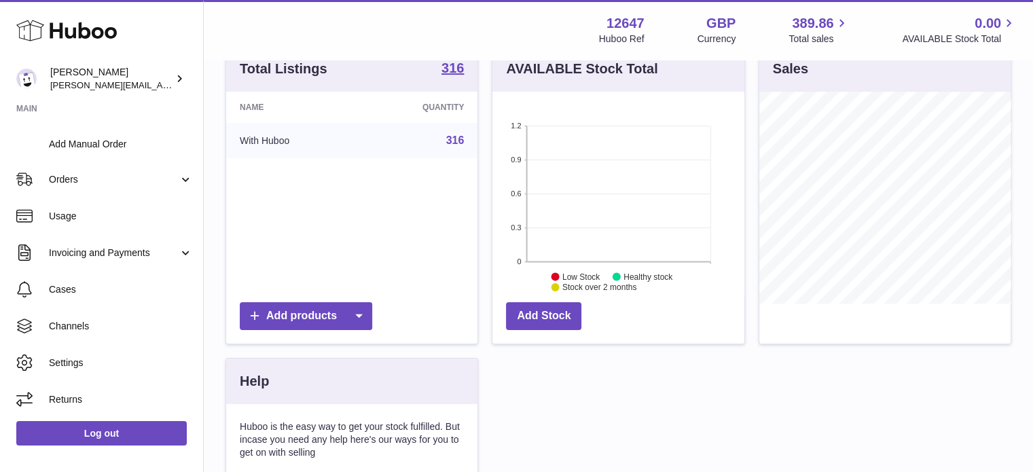 The height and width of the screenshot is (472, 1033). I want to click on text: 0.6, so click(516, 194).